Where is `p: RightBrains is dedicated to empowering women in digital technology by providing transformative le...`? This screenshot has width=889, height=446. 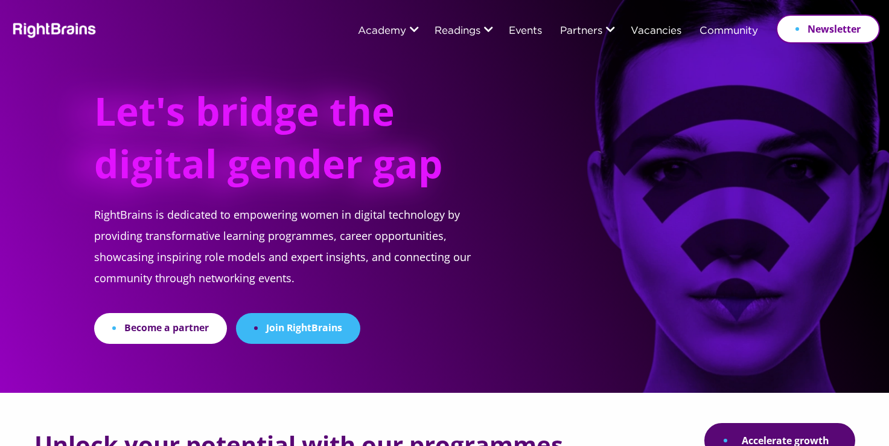 p: RightBrains is dedicated to empowering women in digital technology by providing transformative le... is located at coordinates (297, 258).